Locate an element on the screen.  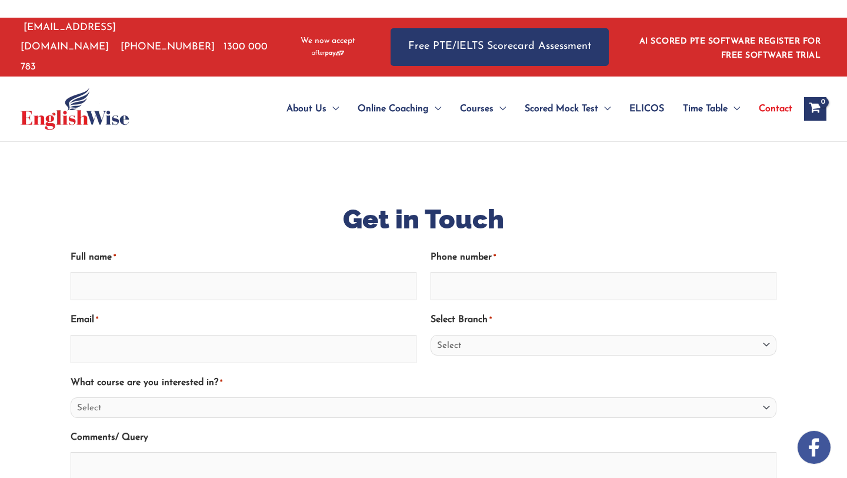
span: Scored Mock Test is located at coordinates (561, 109).